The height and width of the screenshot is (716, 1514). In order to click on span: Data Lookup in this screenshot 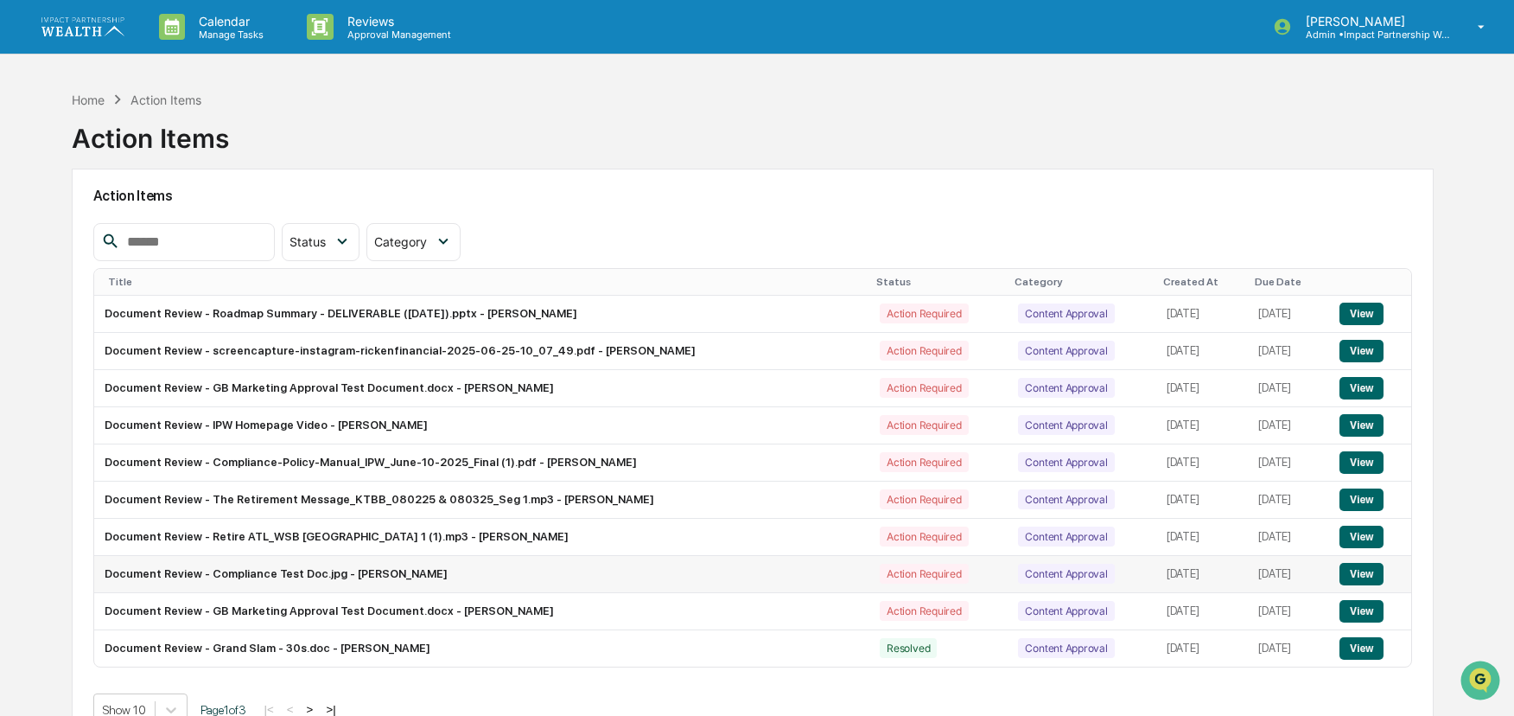, I will do `click(72, 259)`.